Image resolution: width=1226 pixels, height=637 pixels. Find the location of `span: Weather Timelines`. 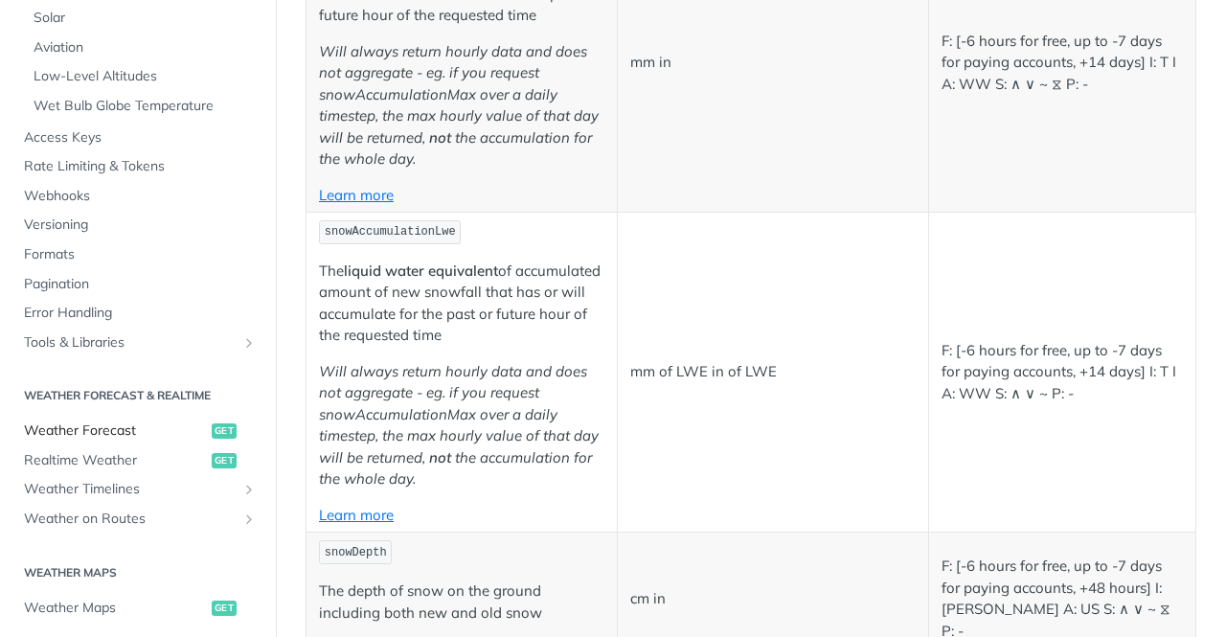

span: Weather Timelines is located at coordinates (130, 489).